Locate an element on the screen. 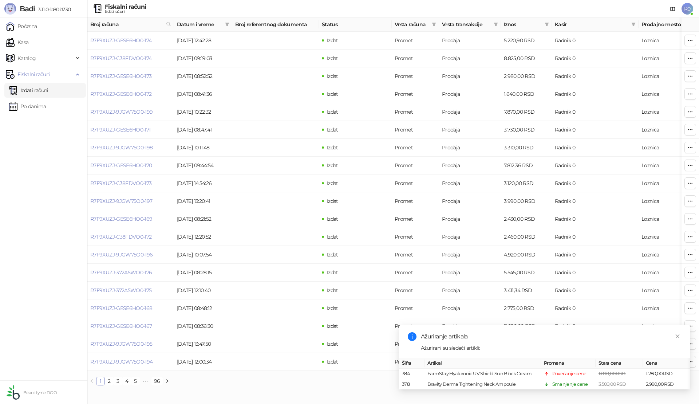  div: Povećanje cene is located at coordinates (569, 374).